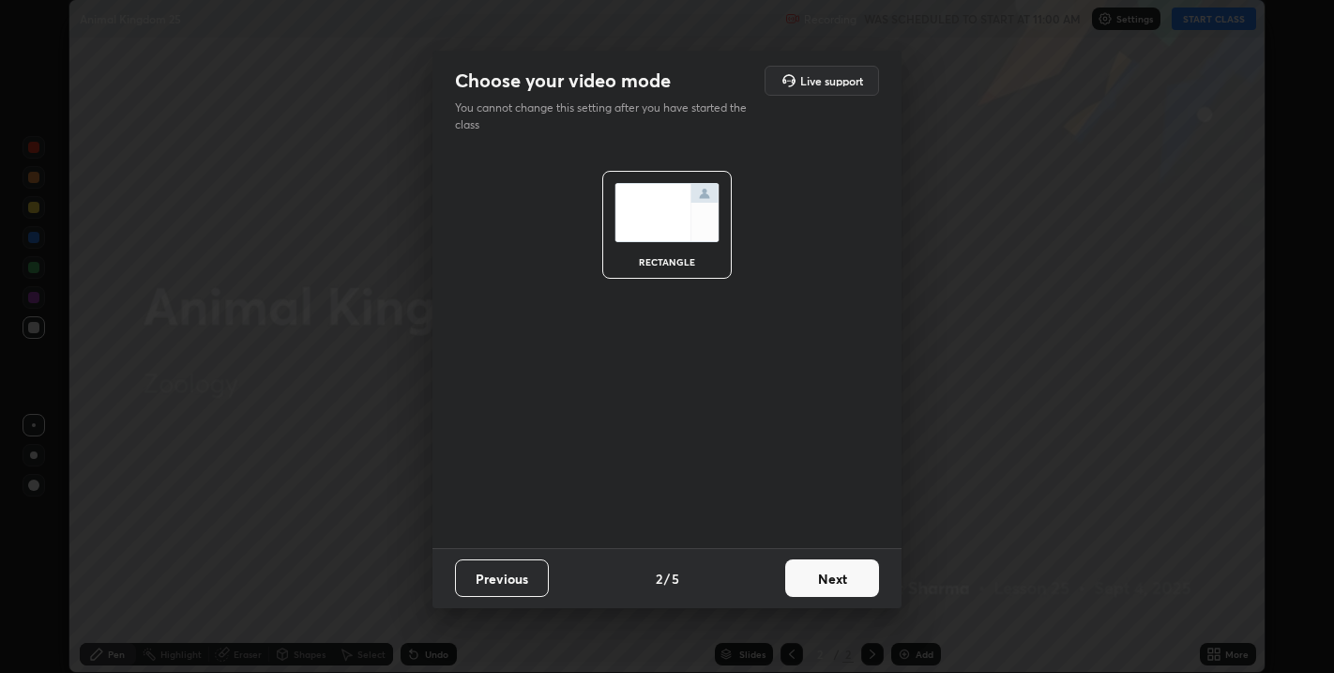 This screenshot has height=673, width=1334. I want to click on button: Previous, so click(502, 578).